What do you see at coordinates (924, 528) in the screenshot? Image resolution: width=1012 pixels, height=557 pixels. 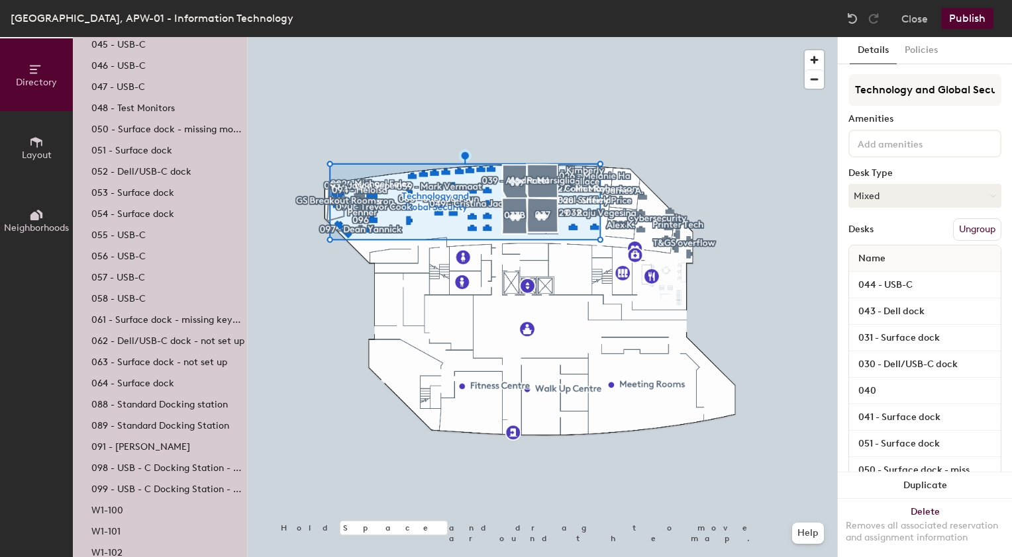 I see `button: DeleteRemoves all associated reservation and assignment information` at bounding box center [924, 528].